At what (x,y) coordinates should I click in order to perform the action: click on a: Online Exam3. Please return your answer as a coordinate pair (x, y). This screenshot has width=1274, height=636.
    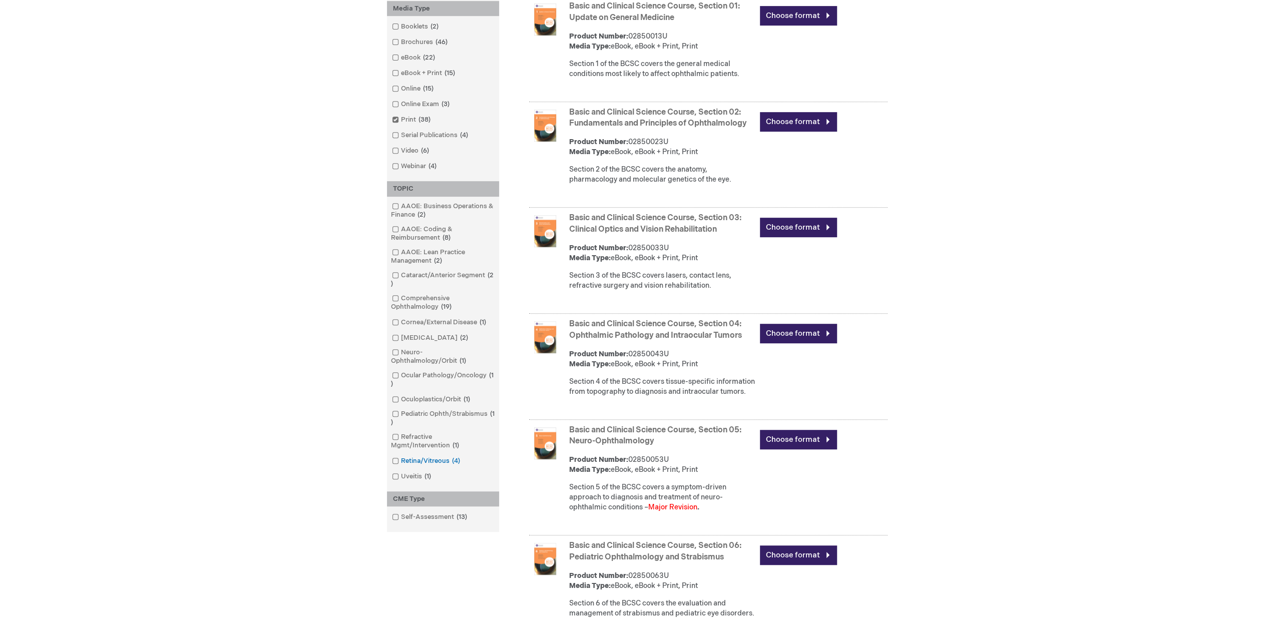
    Looking at the image, I should click on (421, 104).